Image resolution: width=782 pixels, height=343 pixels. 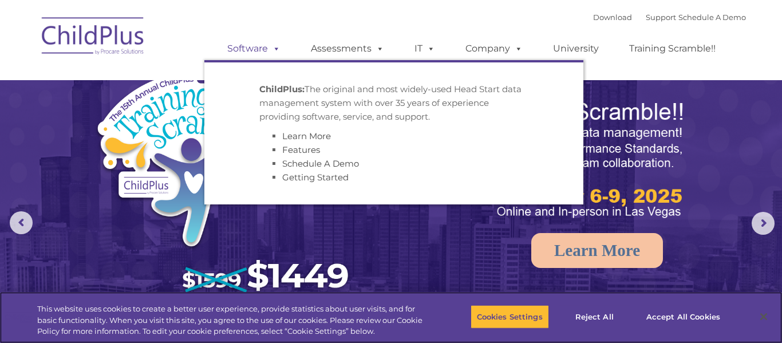 What do you see at coordinates (672, 49) in the screenshot?
I see `a: Training Scramble!!` at bounding box center [672, 49].